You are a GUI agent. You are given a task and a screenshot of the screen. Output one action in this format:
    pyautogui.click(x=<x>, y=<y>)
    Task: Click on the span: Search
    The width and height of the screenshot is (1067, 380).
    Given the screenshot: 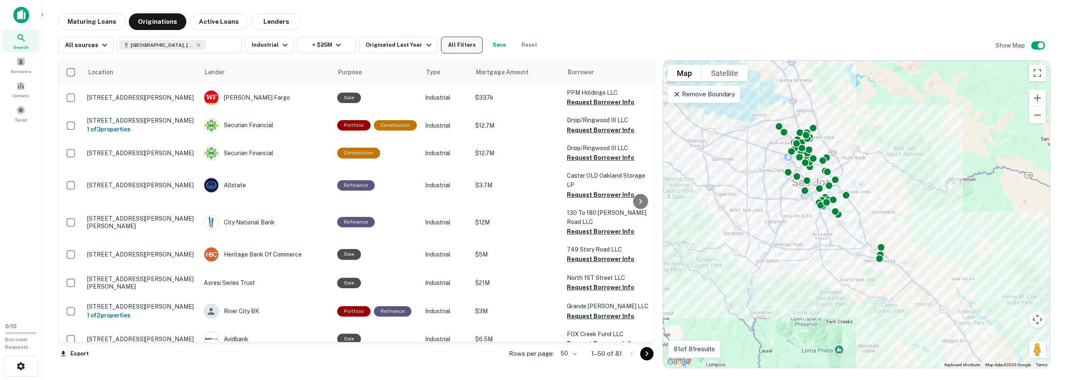 What is the action you would take?
    pyautogui.click(x=21, y=47)
    